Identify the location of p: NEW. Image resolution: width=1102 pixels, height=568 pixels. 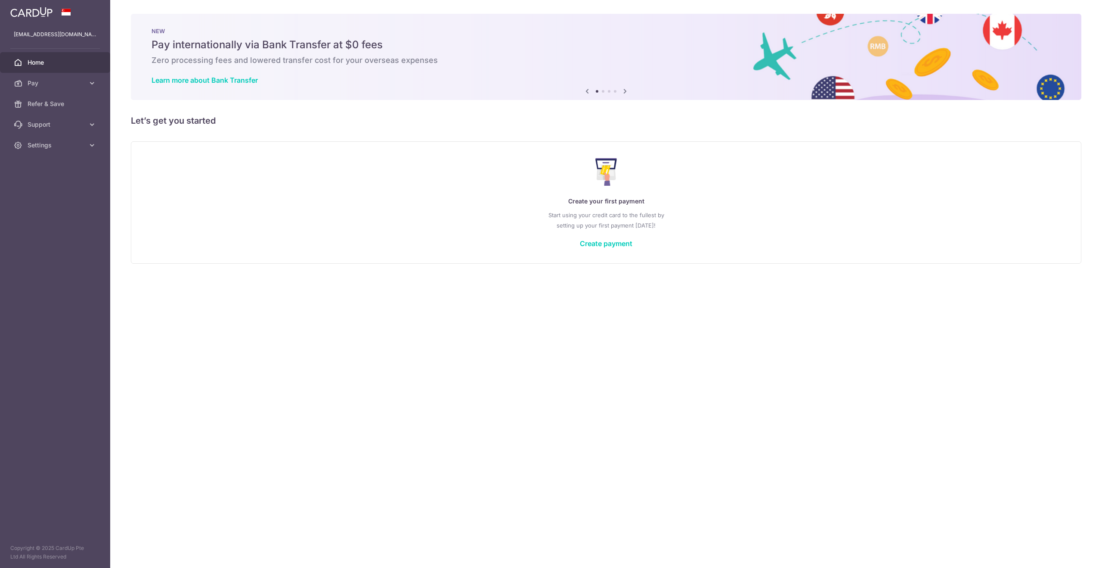
(606, 31).